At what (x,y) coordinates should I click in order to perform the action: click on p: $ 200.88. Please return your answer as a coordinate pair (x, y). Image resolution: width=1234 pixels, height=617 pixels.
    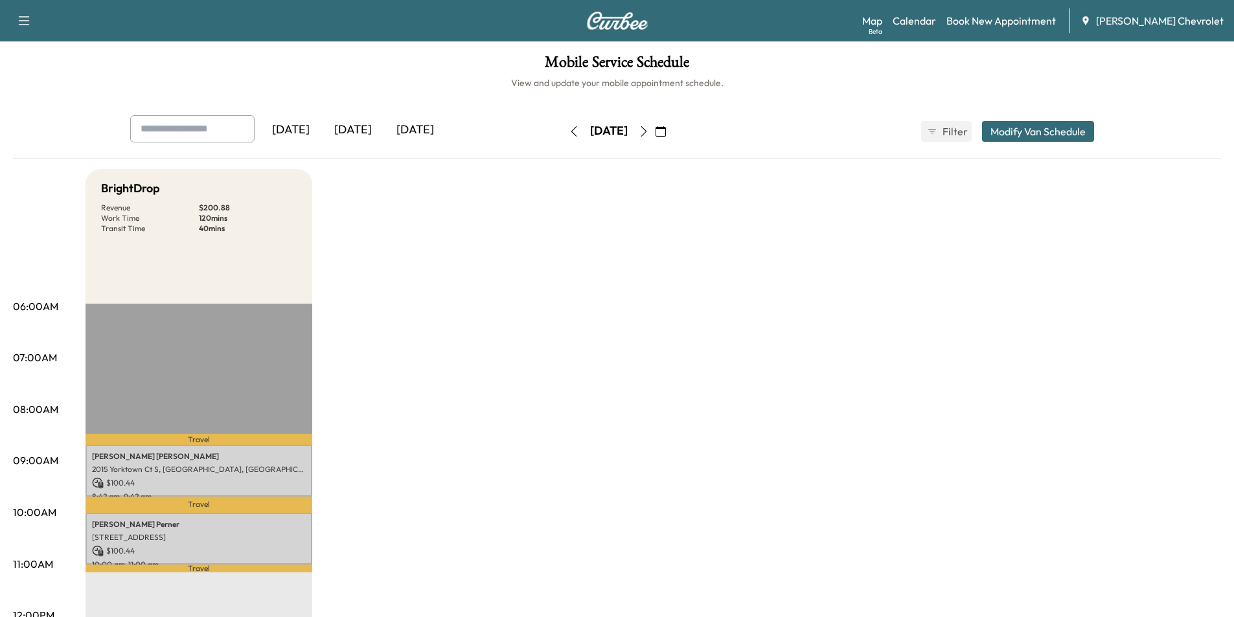
    Looking at the image, I should click on (247, 208).